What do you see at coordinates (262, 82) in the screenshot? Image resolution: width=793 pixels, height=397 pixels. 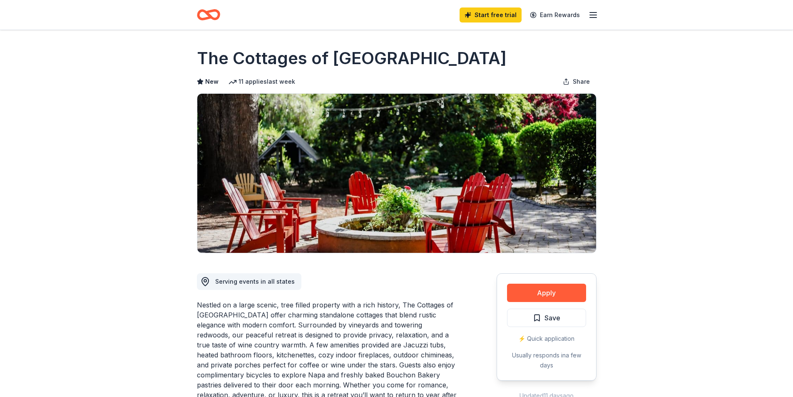 I see `div: 11 applies last week` at bounding box center [262, 82].